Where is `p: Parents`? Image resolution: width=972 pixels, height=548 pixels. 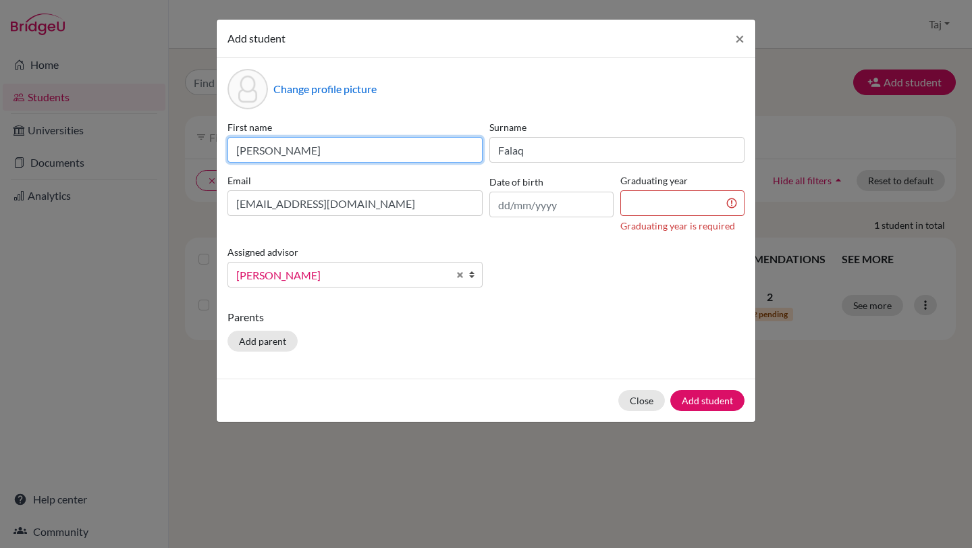 p: Parents is located at coordinates (486, 317).